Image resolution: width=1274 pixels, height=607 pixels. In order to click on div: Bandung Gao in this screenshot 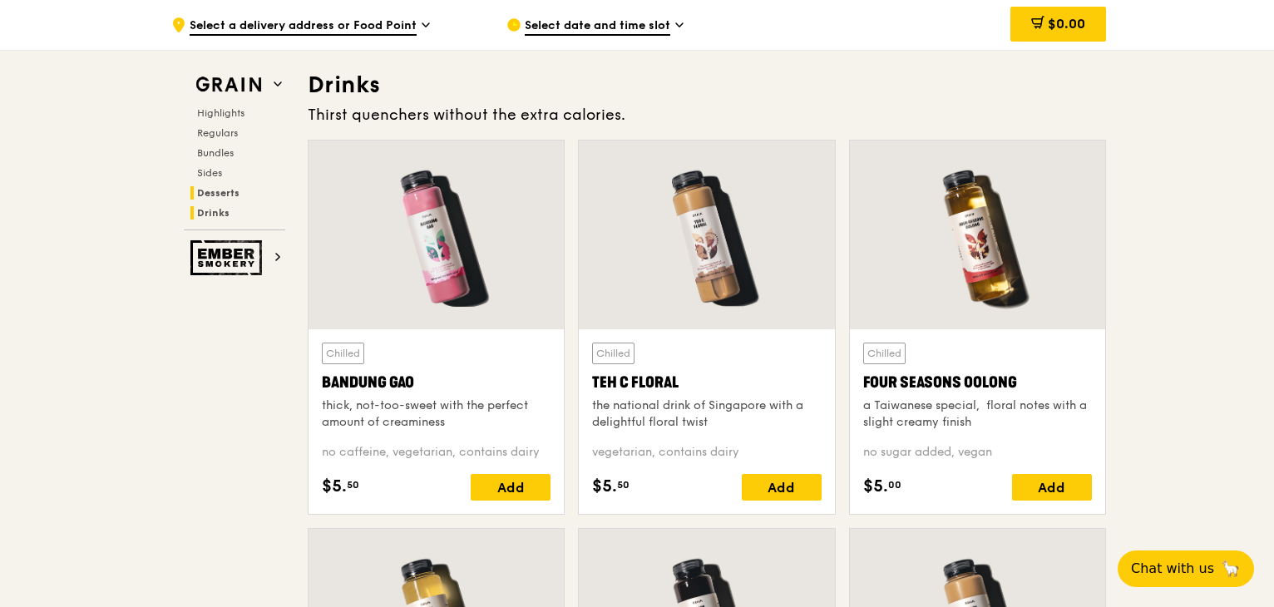, I will do `click(436, 383)`.